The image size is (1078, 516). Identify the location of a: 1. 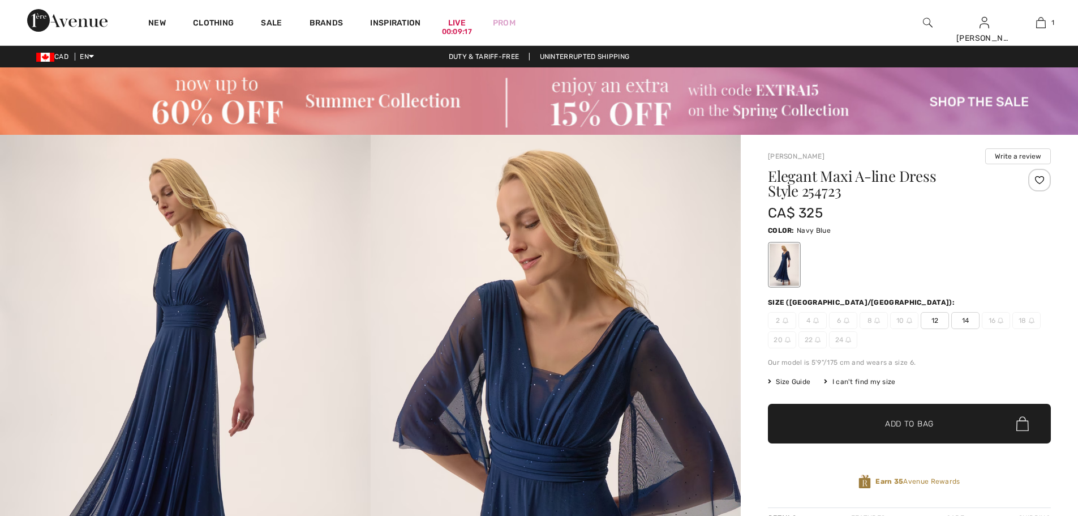
(1041, 23).